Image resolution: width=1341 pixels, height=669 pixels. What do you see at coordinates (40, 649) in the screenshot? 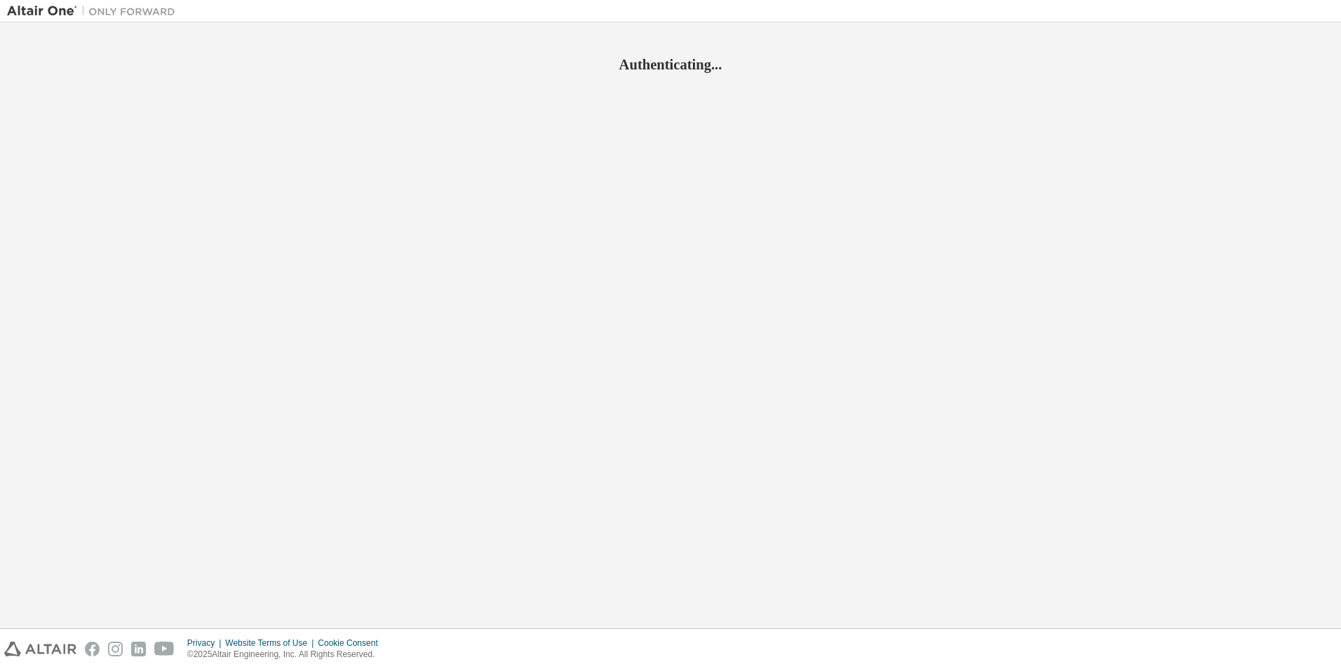
I see `img: altair_logo.svg` at bounding box center [40, 649].